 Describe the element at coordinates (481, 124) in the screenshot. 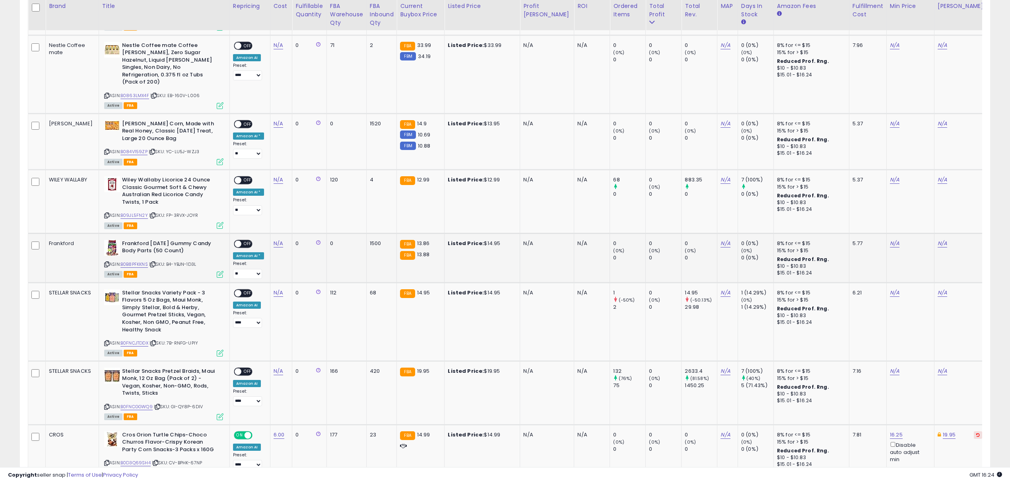

I see `div: $13.95` at that location.